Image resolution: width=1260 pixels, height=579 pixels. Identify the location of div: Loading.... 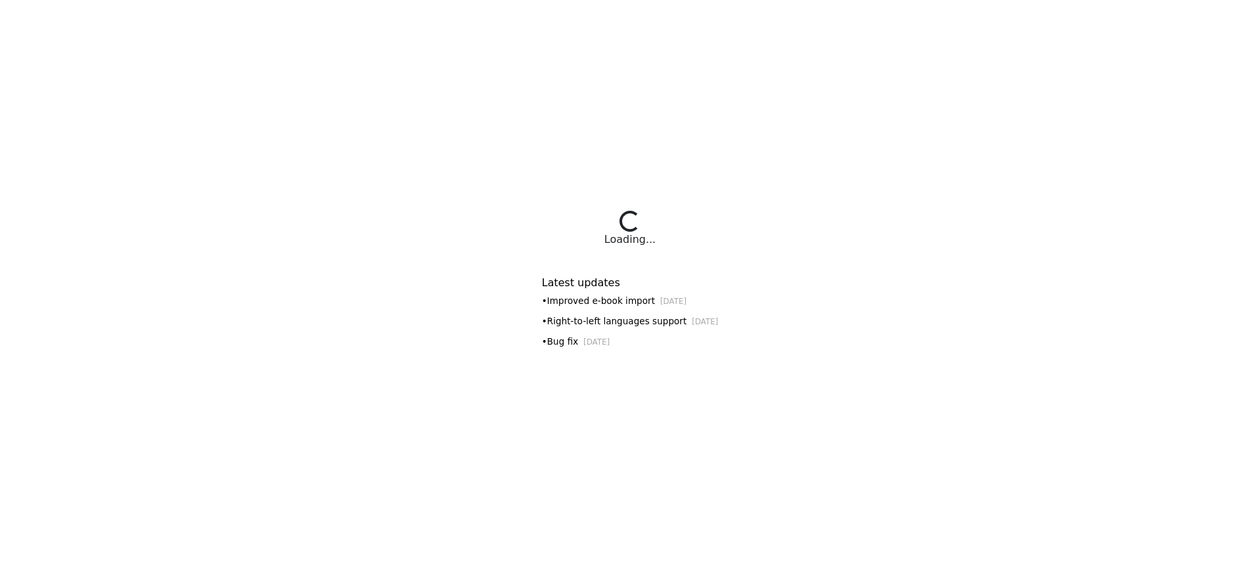
(630, 239).